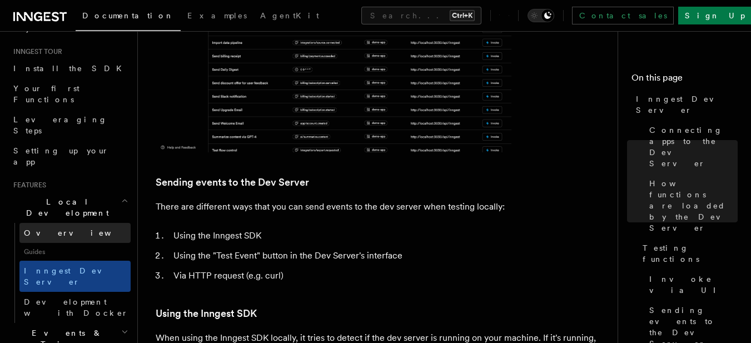 This screenshot has height=343, width=751. What do you see at coordinates (70, 156) in the screenshot?
I see `a: Setting up your app` at bounding box center [70, 156].